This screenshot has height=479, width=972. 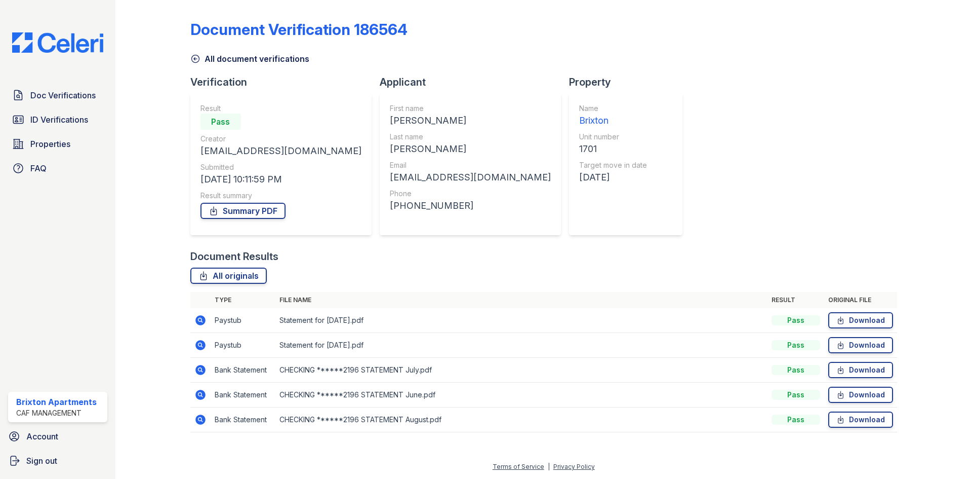 I want to click on th: File name, so click(x=522, y=300).